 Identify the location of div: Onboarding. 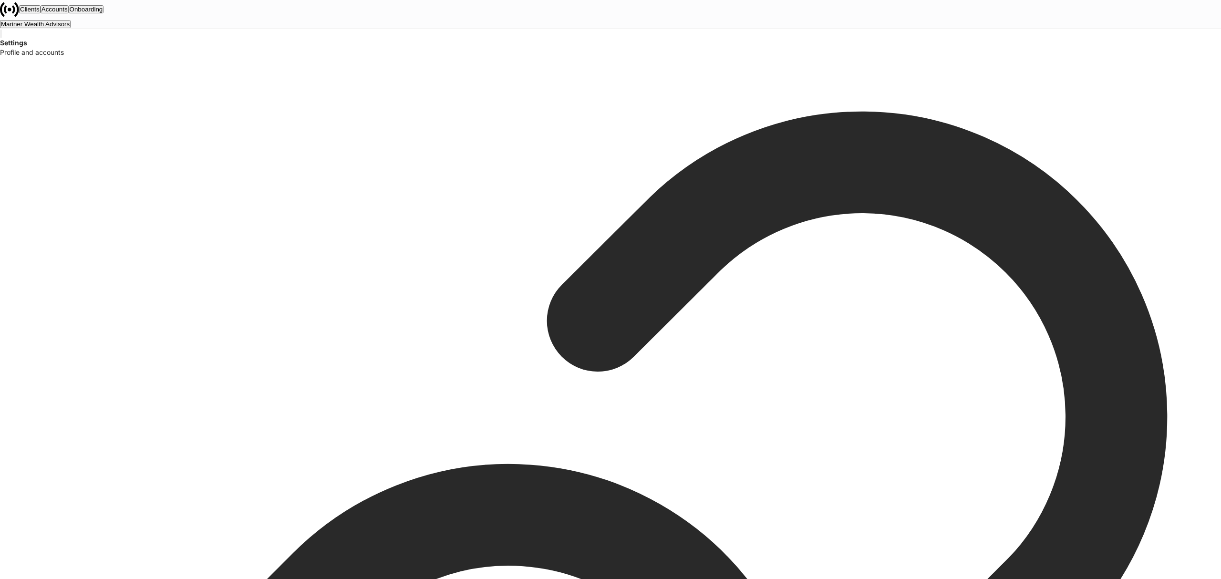
(86, 9).